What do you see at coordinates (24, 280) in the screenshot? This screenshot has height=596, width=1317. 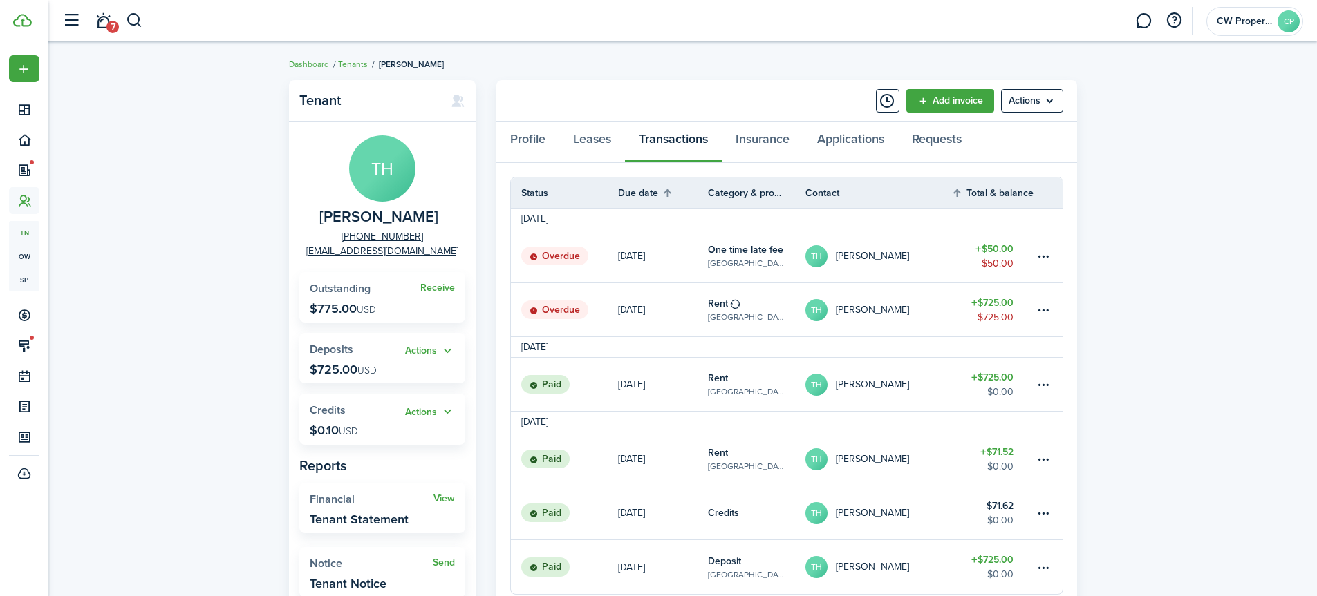 I see `span: sp` at bounding box center [24, 280].